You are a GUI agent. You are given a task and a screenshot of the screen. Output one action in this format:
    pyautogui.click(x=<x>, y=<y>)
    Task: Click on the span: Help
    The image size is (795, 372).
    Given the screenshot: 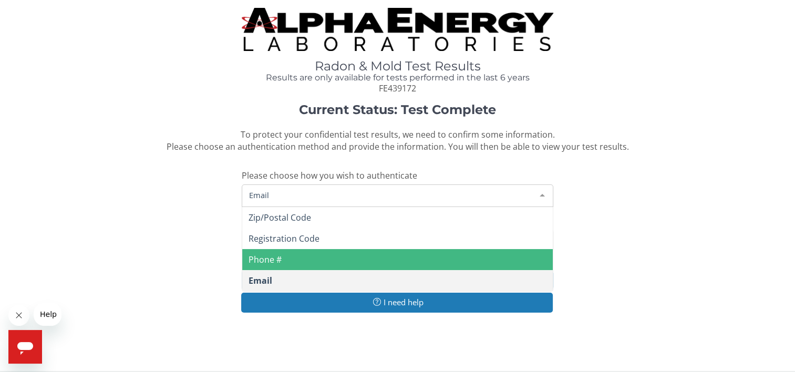 What is the action you would take?
    pyautogui.click(x=15, y=12)
    